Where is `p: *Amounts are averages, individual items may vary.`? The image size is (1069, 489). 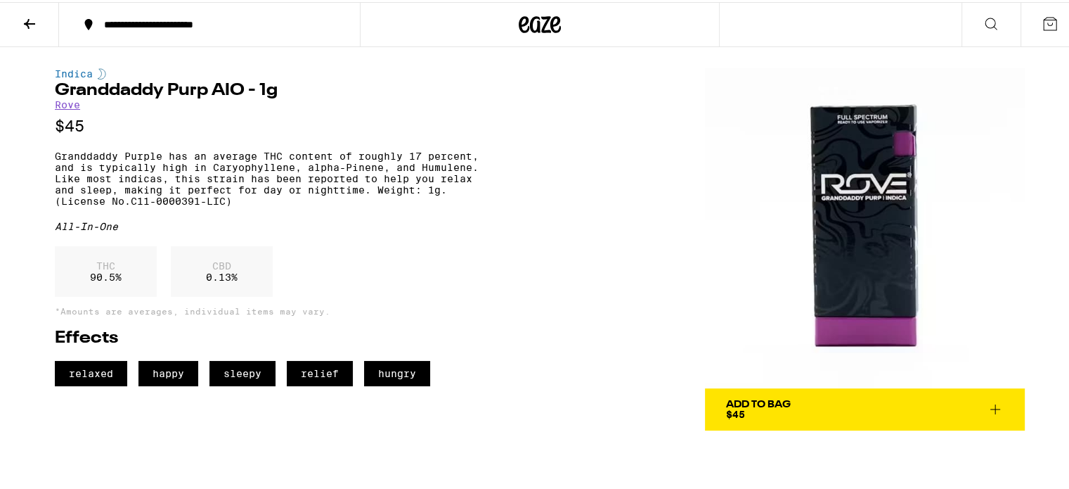 p: *Amounts are averages, individual items may vary. is located at coordinates (273, 309).